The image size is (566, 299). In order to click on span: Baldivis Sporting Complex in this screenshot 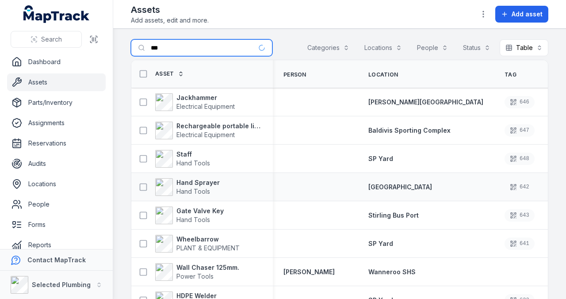, I will do `click(409, 130)`.